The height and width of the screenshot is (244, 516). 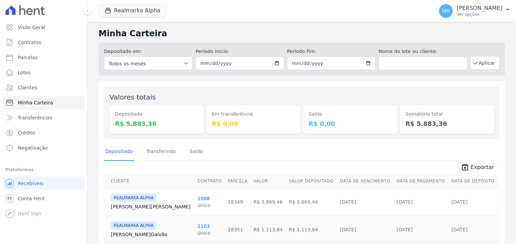 What do you see at coordinates (150, 181) in the screenshot?
I see `th: Cliente` at bounding box center [150, 181].